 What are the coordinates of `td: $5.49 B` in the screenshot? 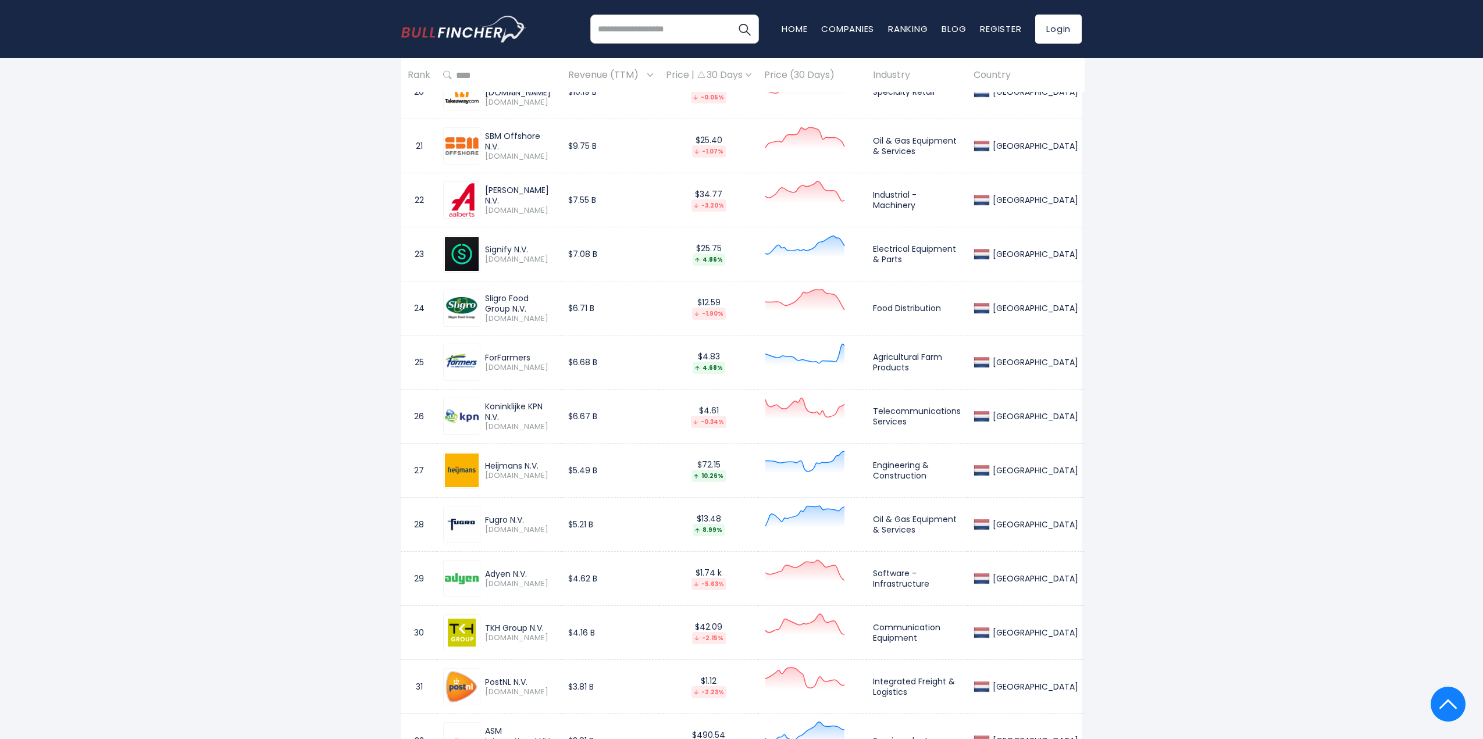 It's located at (611, 471).